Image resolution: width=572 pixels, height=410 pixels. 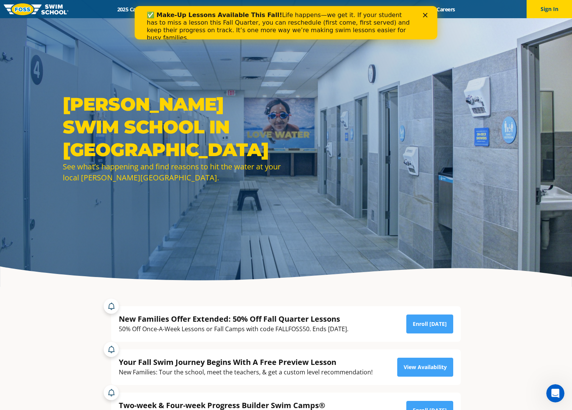 What do you see at coordinates (145, 20) in the screenshot?
I see `div: Life happens—we get it. If your student has to miss a lesson this Fall Quarter, you can reschedul...` at bounding box center [145, 20].